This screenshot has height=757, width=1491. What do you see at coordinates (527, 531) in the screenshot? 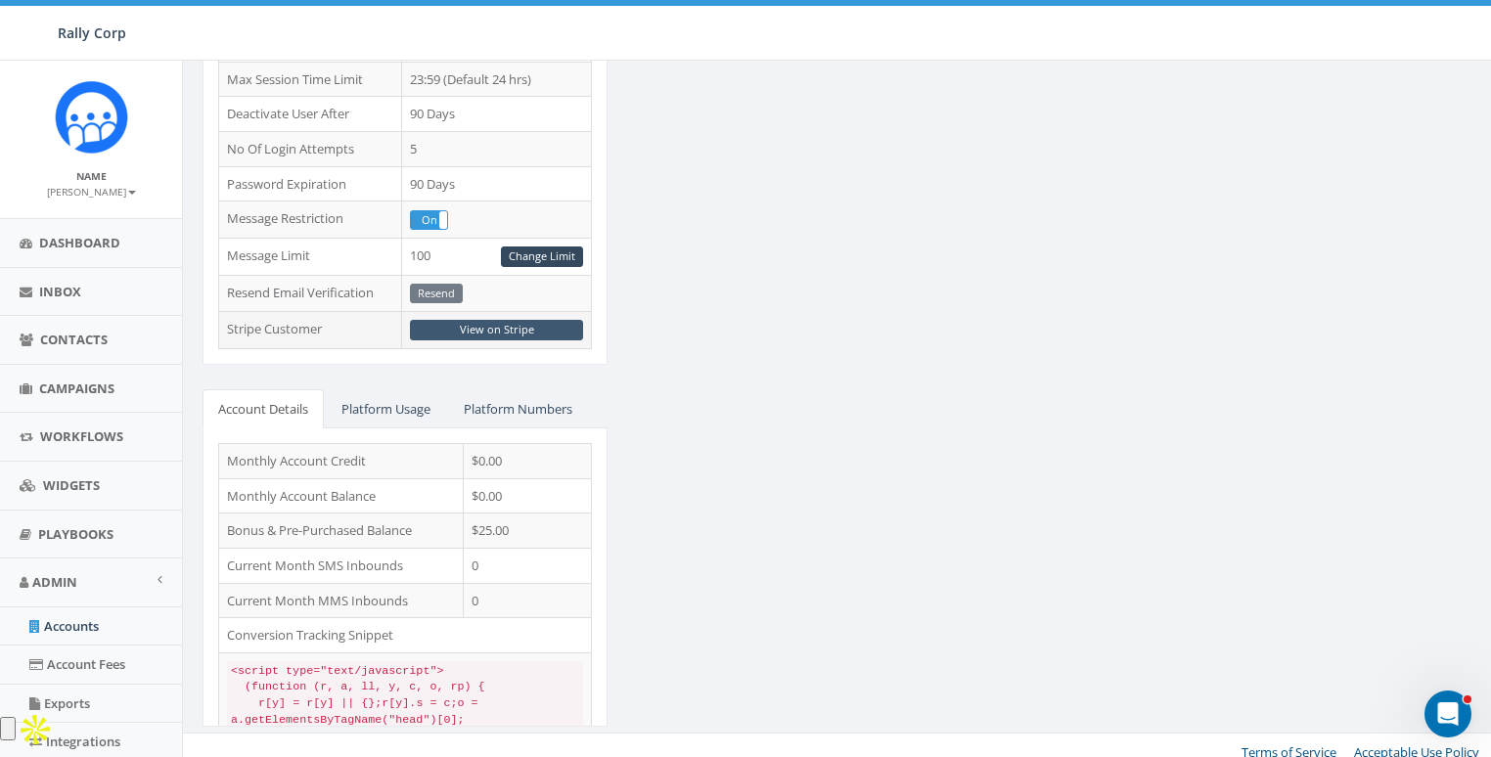
I see `td: $25.00` at bounding box center [527, 531].